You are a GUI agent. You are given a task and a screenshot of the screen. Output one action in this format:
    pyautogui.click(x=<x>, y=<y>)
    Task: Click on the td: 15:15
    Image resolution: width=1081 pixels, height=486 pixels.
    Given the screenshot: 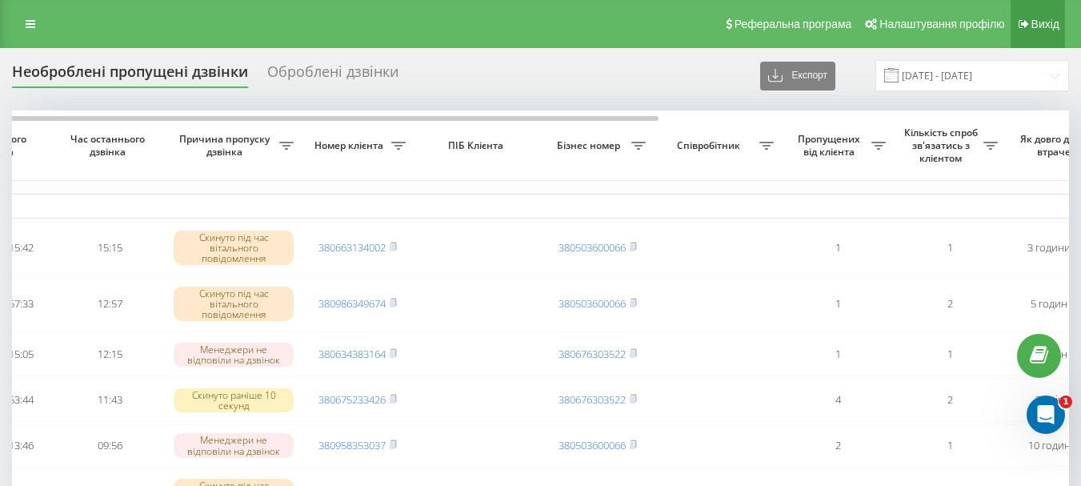 What is the action you would take?
    pyautogui.click(x=110, y=248)
    